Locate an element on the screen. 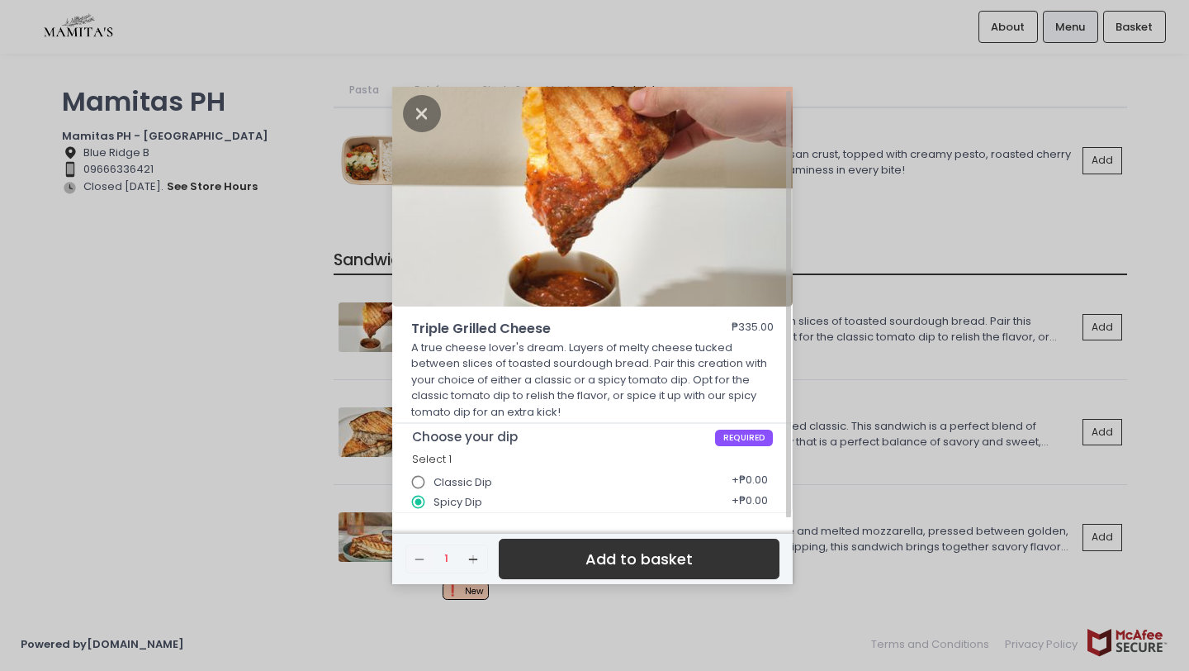 The width and height of the screenshot is (1189, 671). div: ₱335.00 is located at coordinates (752, 329).